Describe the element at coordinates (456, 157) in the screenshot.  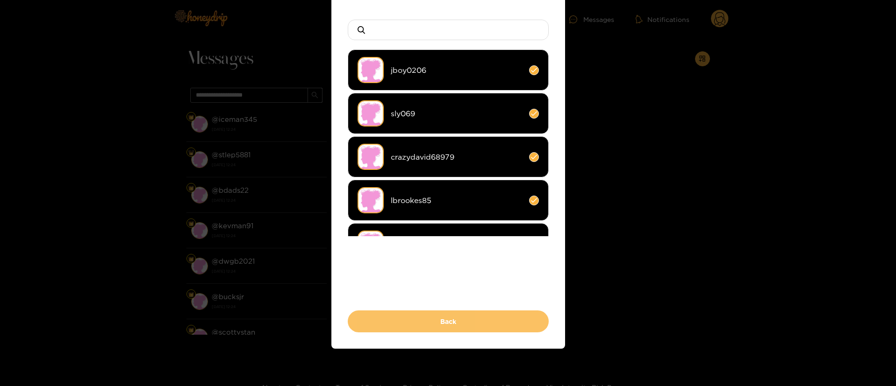
I see `span: crazydavid68979` at that location.